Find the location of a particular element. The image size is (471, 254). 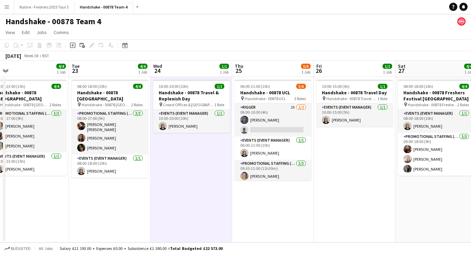

span: Week 38 is located at coordinates (31, 56).